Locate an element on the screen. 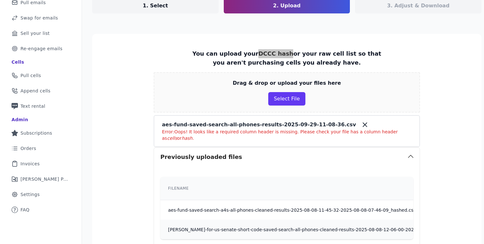  span: Settings is located at coordinates (30, 195).